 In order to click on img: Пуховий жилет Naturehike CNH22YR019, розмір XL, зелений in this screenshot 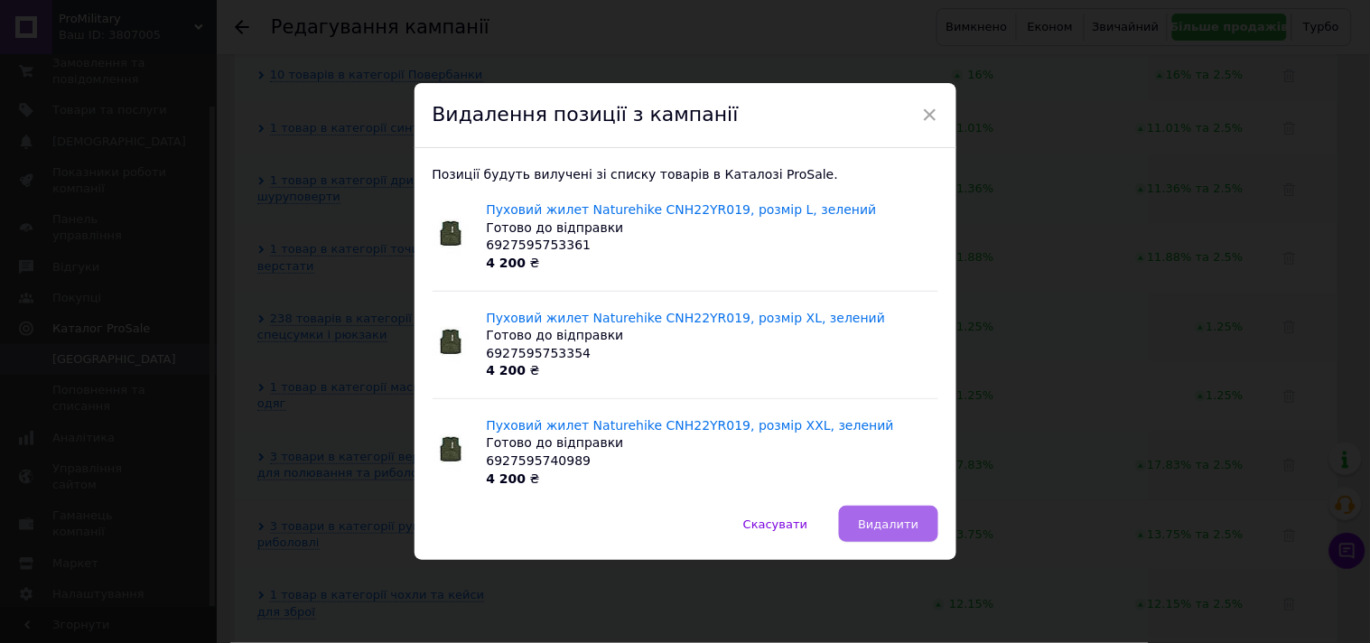, I will do `click(451, 345)`.